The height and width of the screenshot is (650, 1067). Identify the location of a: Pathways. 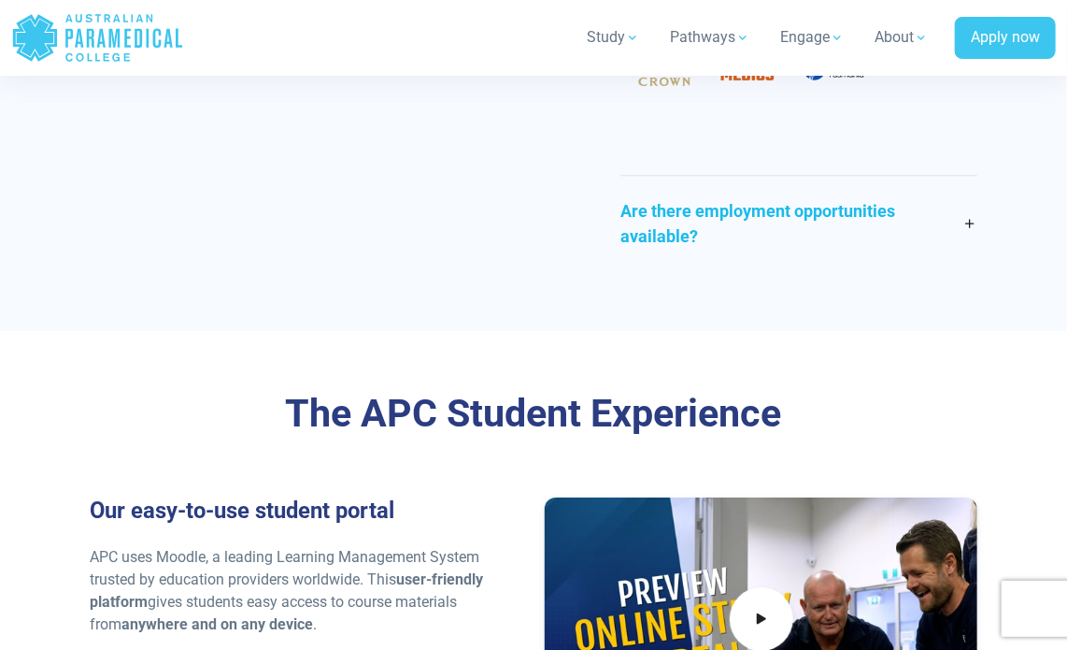
(710, 37).